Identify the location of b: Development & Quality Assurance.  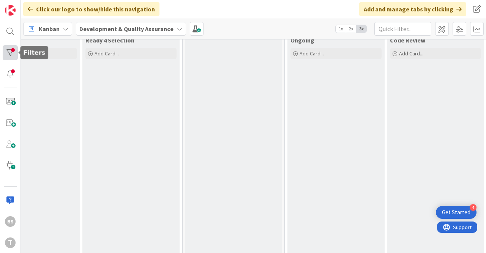
(127, 29).